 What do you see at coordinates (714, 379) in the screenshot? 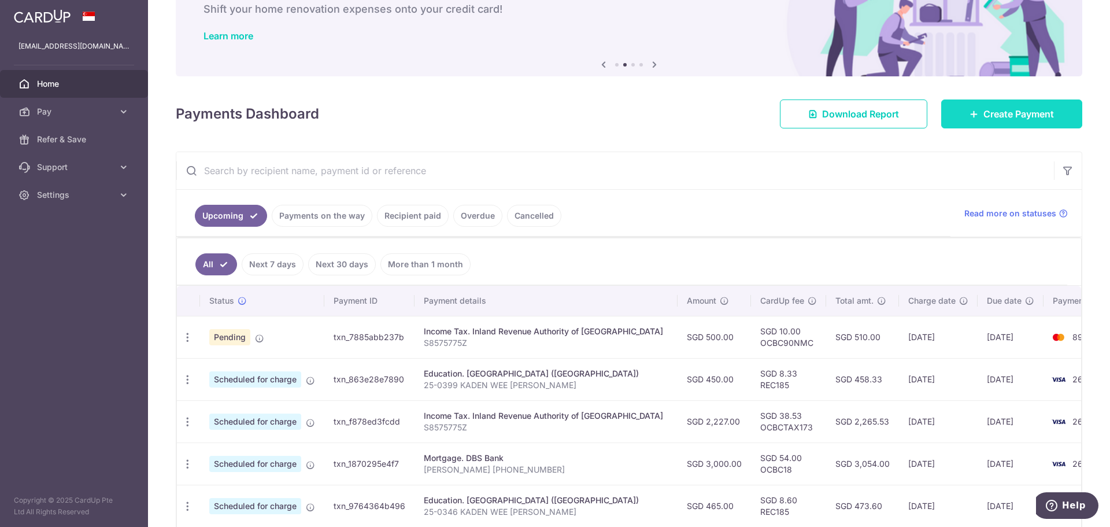
I see `td: SGD 450.00` at bounding box center [714, 379].